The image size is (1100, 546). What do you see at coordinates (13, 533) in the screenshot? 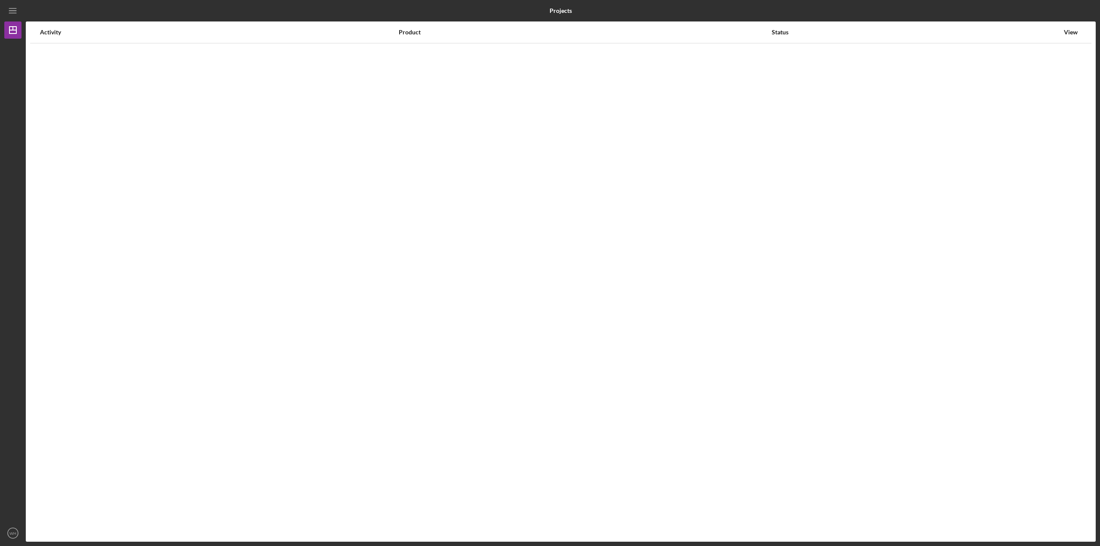
I see `text: WH` at bounding box center [13, 533].